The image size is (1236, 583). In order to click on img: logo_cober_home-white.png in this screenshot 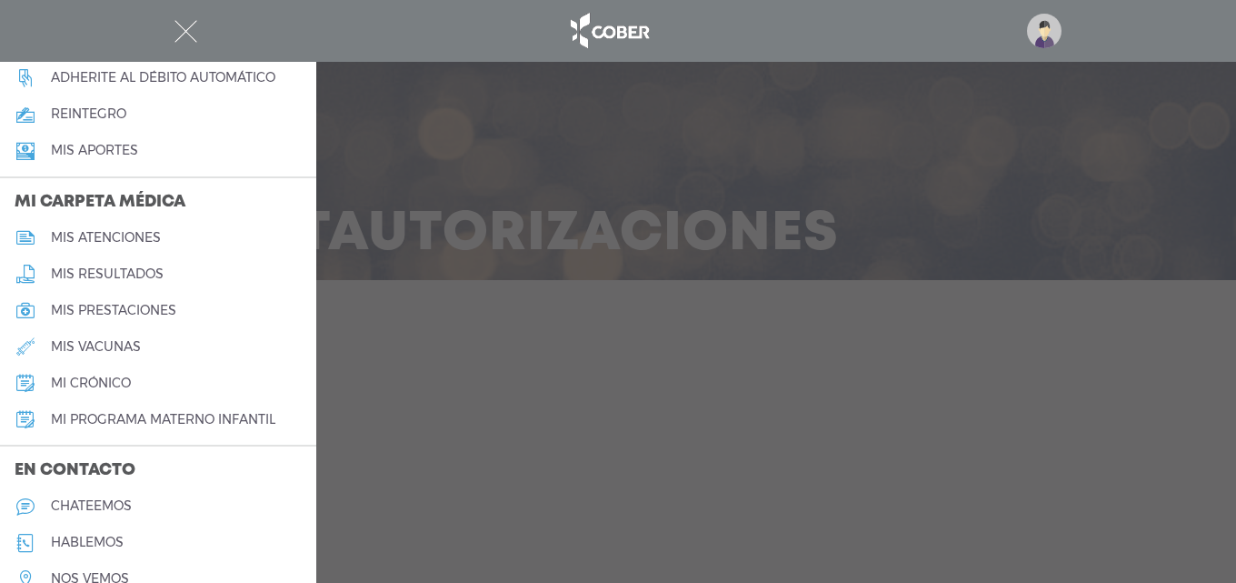, I will do `click(608, 31)`.